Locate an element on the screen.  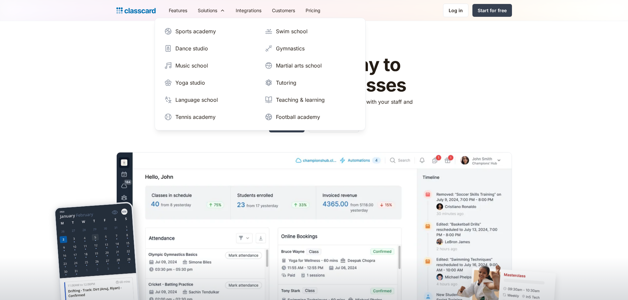
div: Language school is located at coordinates (196, 100).